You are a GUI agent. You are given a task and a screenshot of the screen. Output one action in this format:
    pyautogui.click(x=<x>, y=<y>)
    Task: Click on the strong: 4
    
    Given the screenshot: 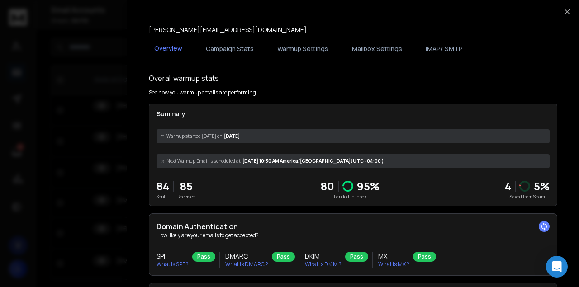 What is the action you would take?
    pyautogui.click(x=508, y=186)
    